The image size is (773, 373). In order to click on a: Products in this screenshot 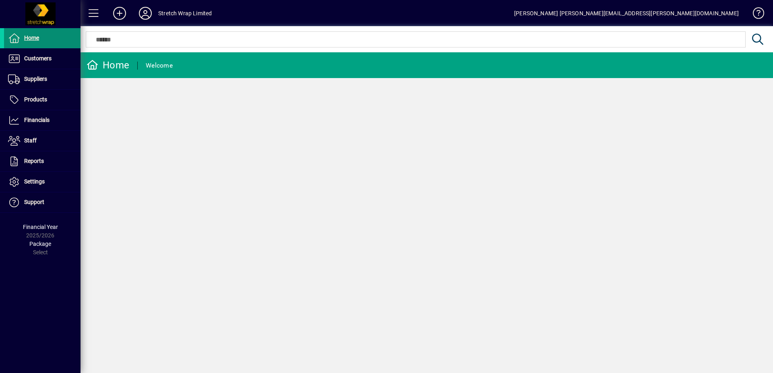, I will do `click(42, 100)`.